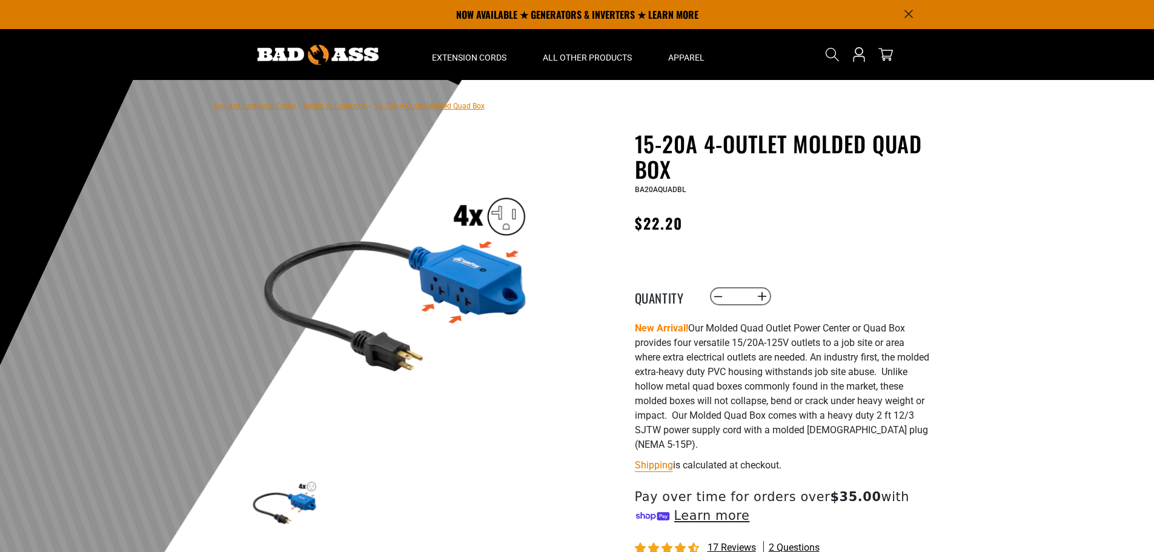  What do you see at coordinates (254, 106) in the screenshot?
I see `a: Bad Ass Extension Cords` at bounding box center [254, 106].